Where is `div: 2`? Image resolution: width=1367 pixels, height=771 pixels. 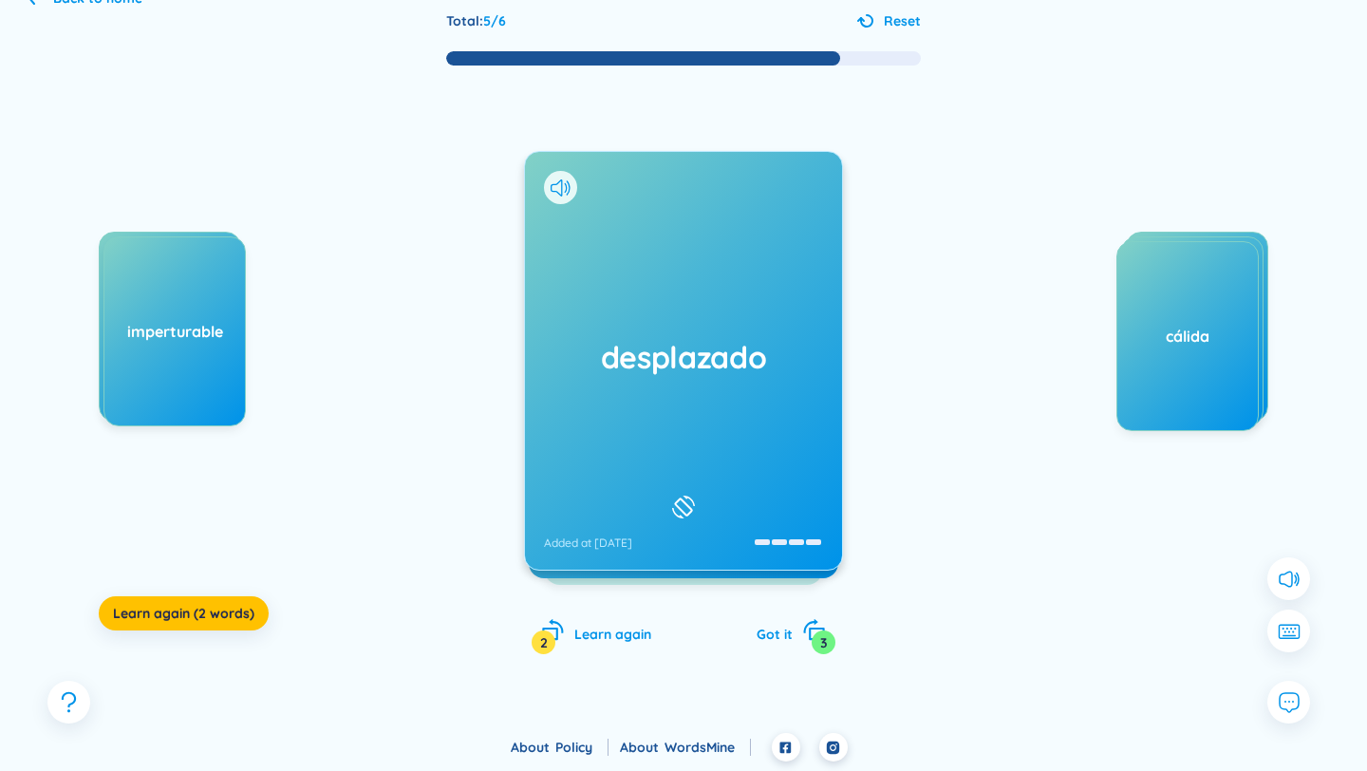 div: 2 is located at coordinates (543, 642).